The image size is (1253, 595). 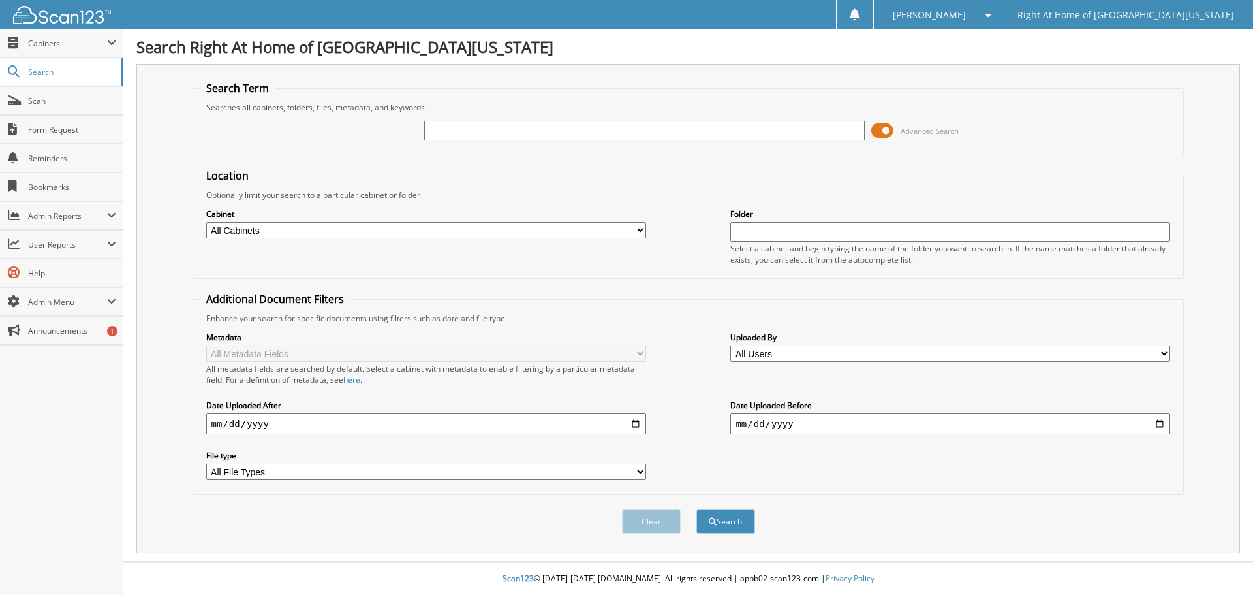 What do you see at coordinates (426, 455) in the screenshot?
I see `label: File type` at bounding box center [426, 455].